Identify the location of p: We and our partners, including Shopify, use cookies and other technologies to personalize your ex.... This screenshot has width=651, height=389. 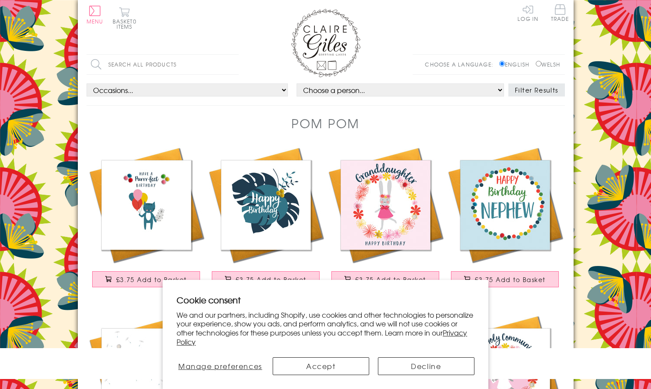
(325, 328).